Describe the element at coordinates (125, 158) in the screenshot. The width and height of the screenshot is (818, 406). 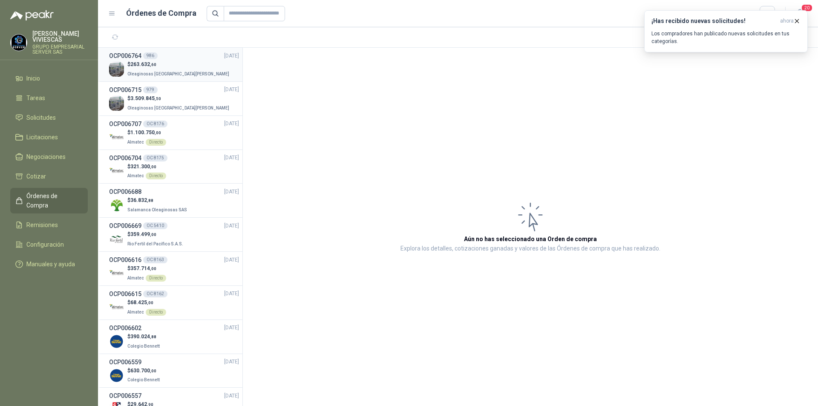
I see `h3: OCP006704` at that location.